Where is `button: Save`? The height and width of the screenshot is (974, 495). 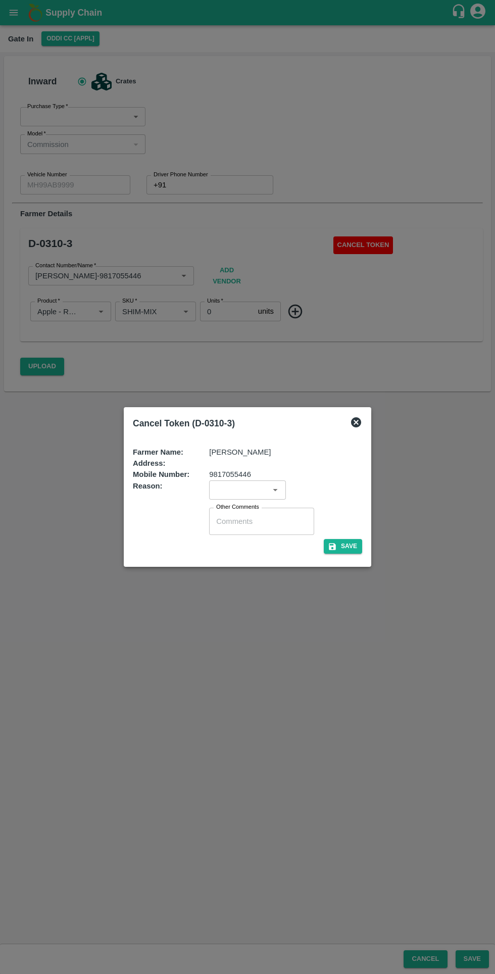 button: Save is located at coordinates (343, 546).